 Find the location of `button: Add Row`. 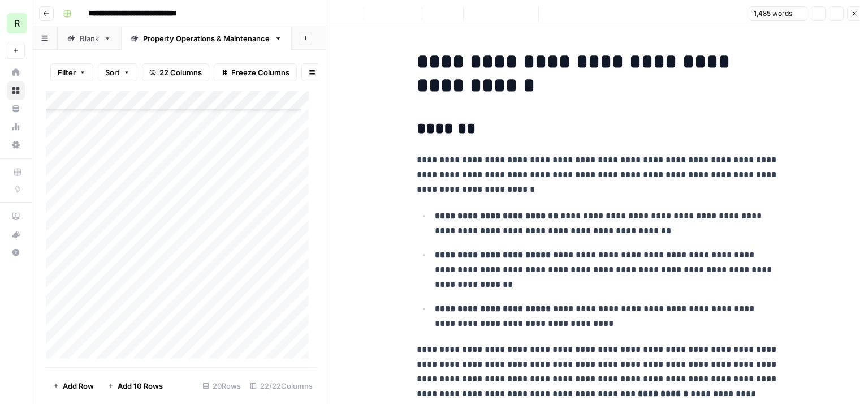

button: Add Row is located at coordinates (73, 386).